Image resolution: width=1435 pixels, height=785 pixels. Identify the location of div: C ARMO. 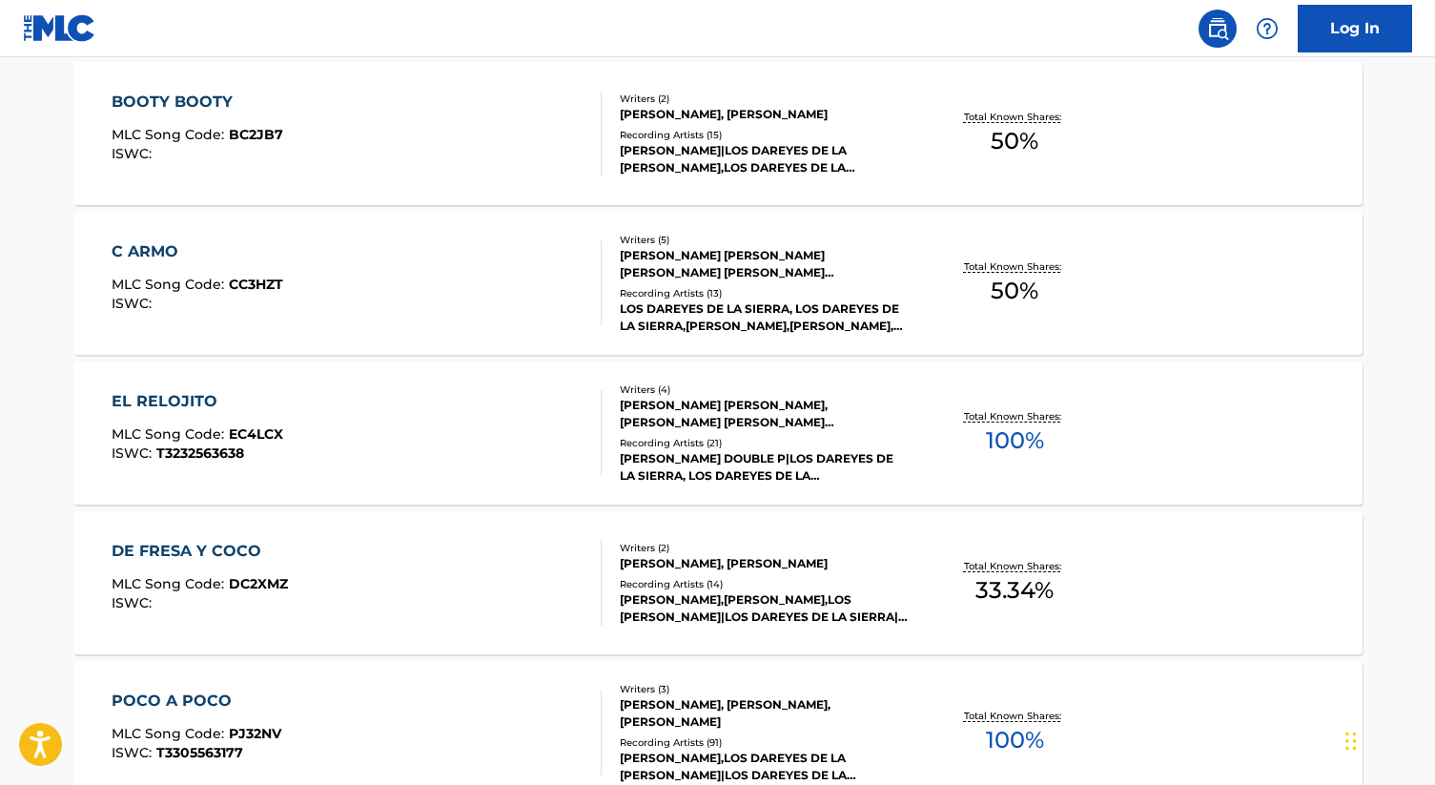
(197, 252).